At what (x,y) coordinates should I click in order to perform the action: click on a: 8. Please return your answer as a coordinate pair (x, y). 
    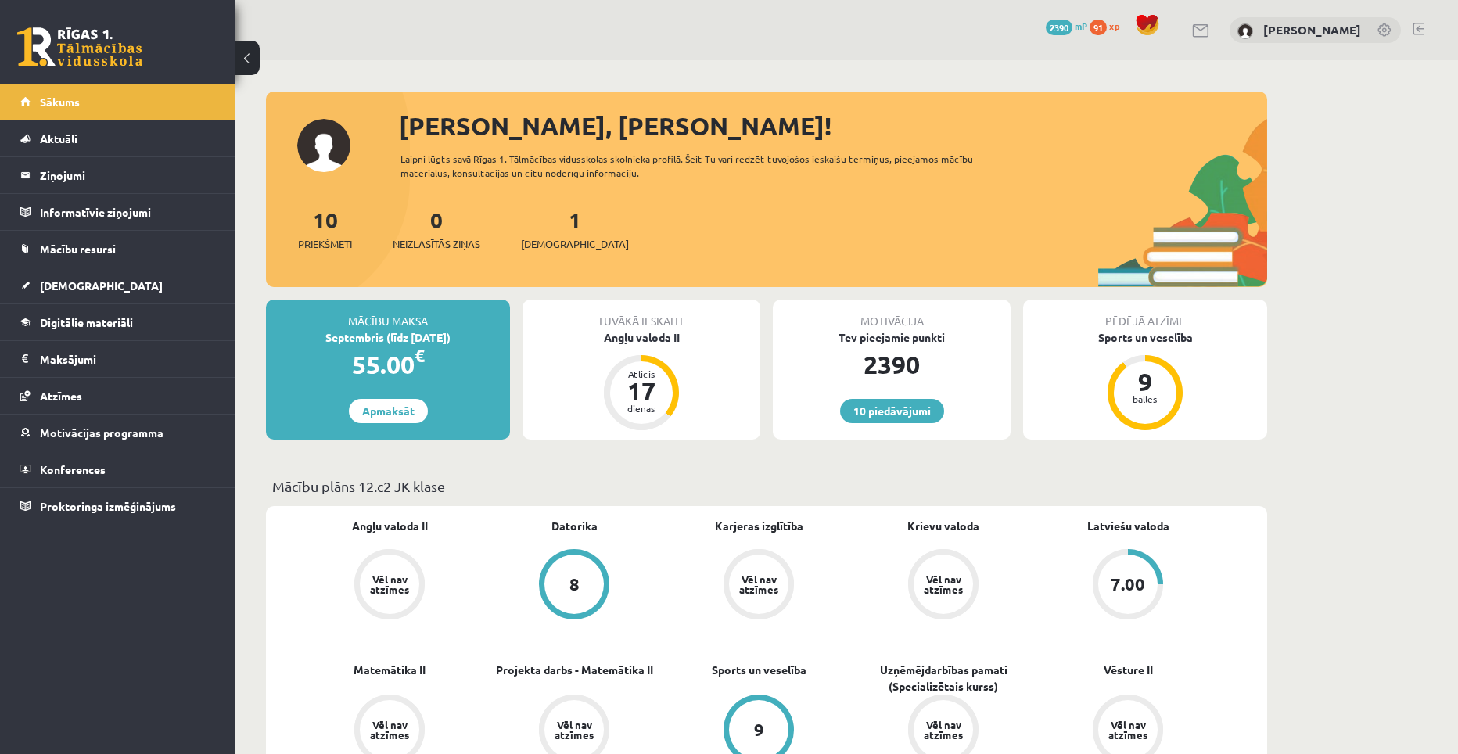
    Looking at the image, I should click on (574, 586).